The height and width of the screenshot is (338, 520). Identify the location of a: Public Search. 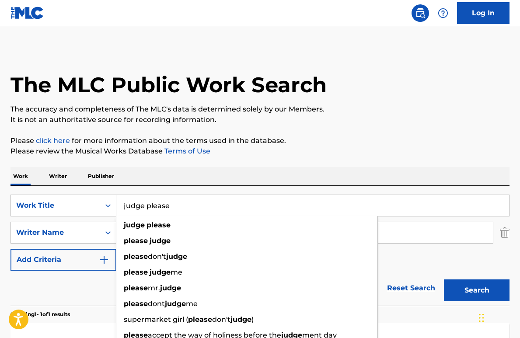
(420, 13).